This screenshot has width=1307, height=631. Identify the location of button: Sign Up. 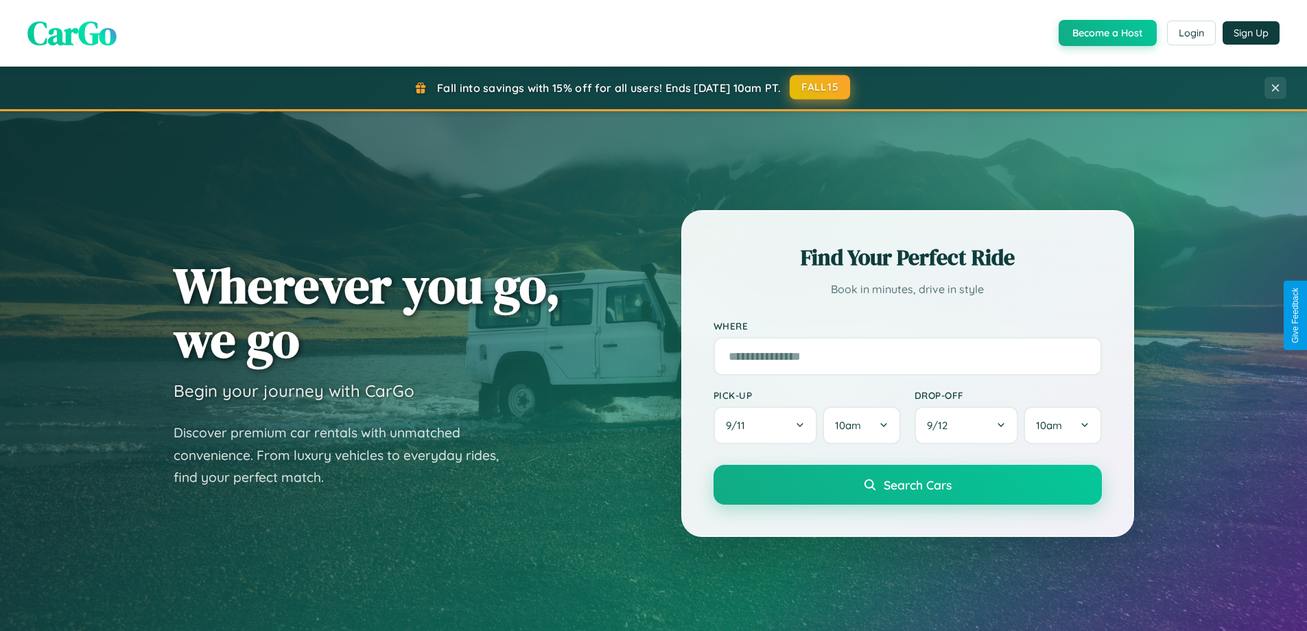
(1251, 33).